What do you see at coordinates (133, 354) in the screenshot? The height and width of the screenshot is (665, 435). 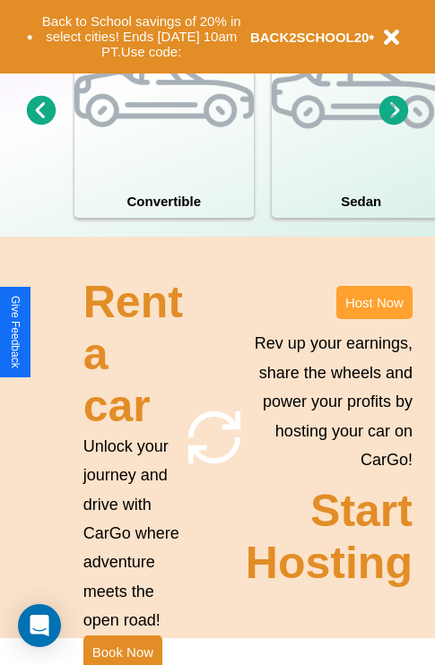 I see `h2: Rent a car` at bounding box center [133, 354].